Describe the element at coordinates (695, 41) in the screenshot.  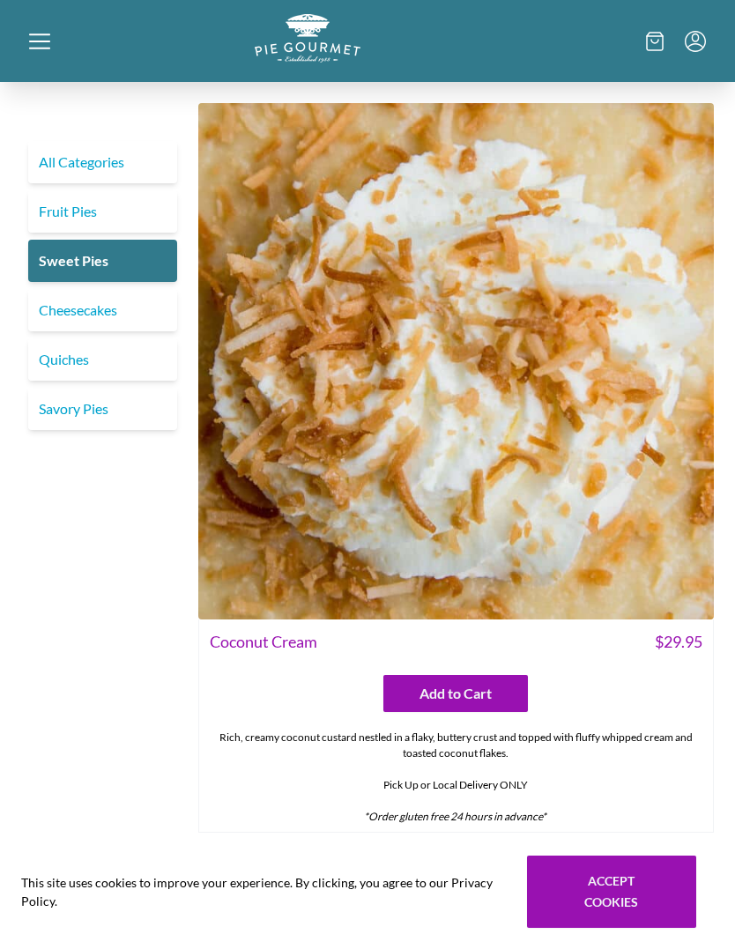
I see `button: Menu` at that location.